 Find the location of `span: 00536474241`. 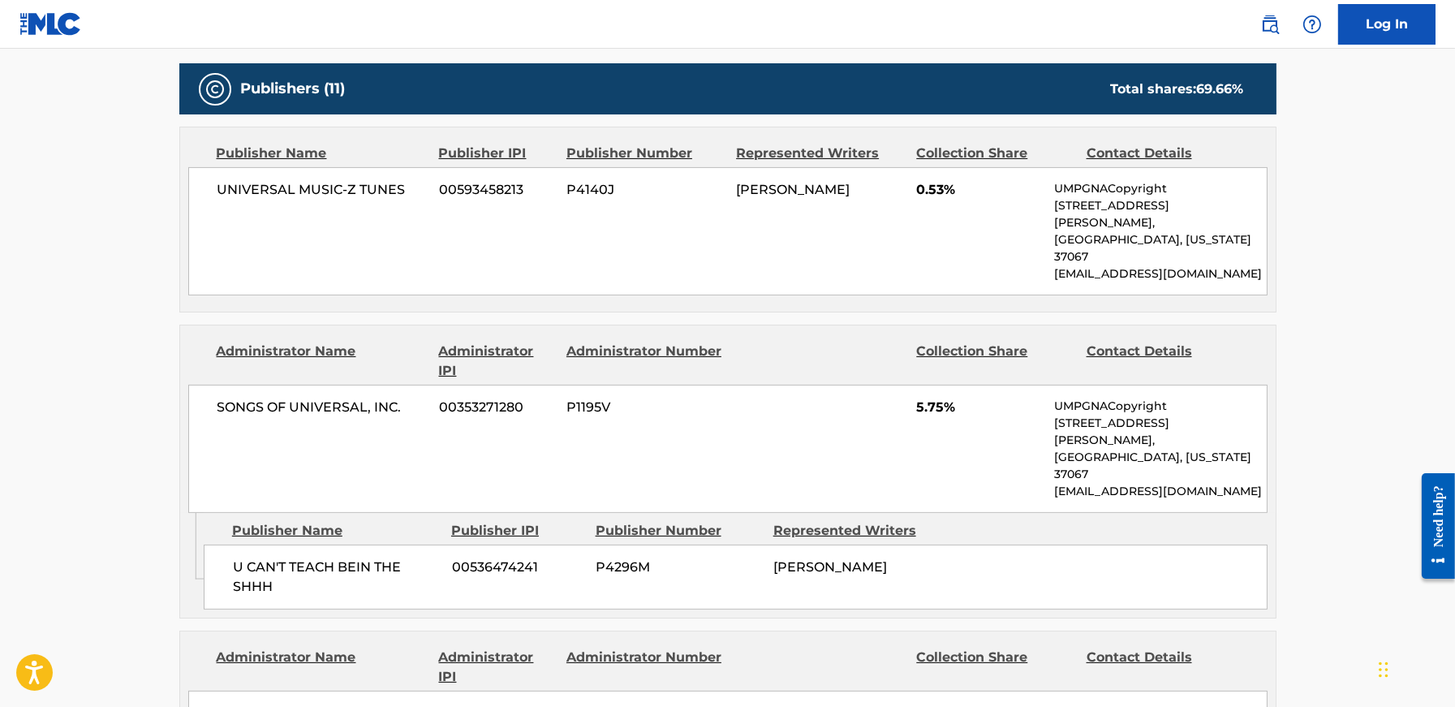

span: 00536474241 is located at coordinates (518, 567).